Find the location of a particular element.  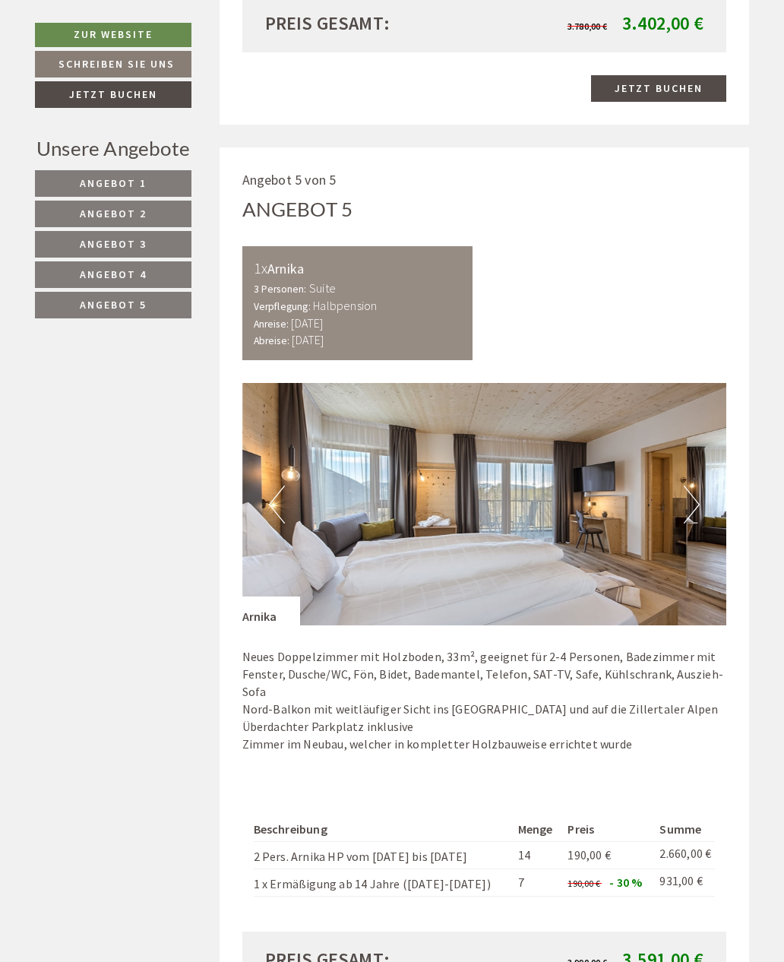

span: Angebot 2 is located at coordinates (113, 214).